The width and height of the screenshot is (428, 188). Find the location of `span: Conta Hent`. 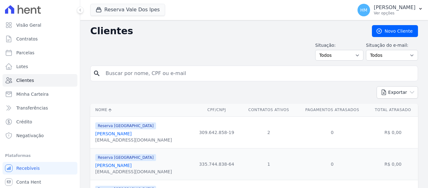

span: Conta Hent is located at coordinates (29, 182).